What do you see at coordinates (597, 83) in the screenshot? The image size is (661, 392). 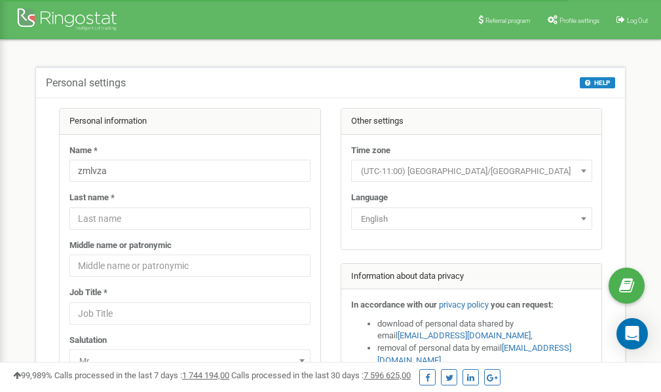 I see `button: HELP` at bounding box center [597, 83].